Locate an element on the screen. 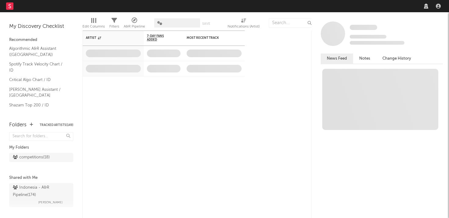  button: Notes is located at coordinates (365, 58).